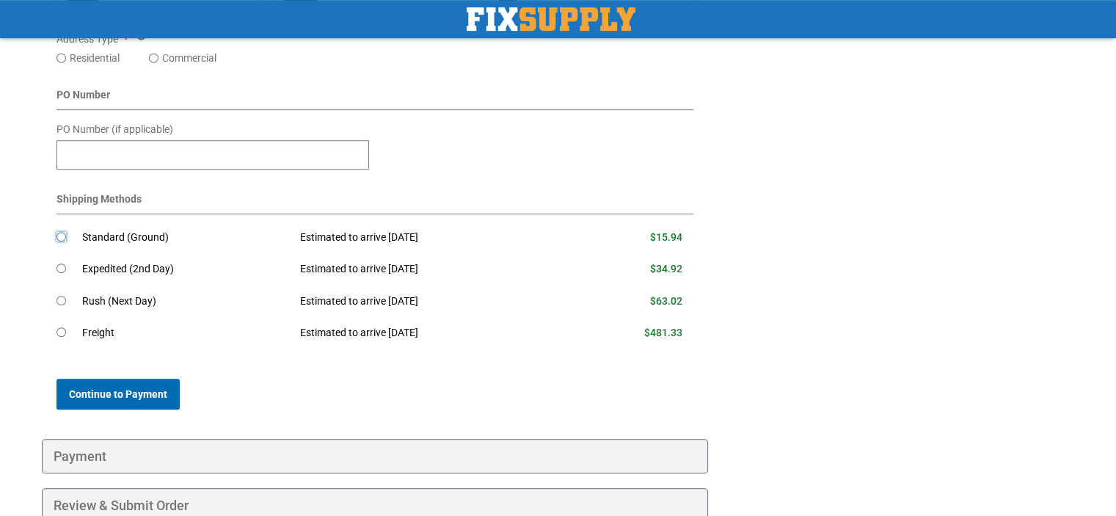  I want to click on span: PO Number (if applicable), so click(114, 129).